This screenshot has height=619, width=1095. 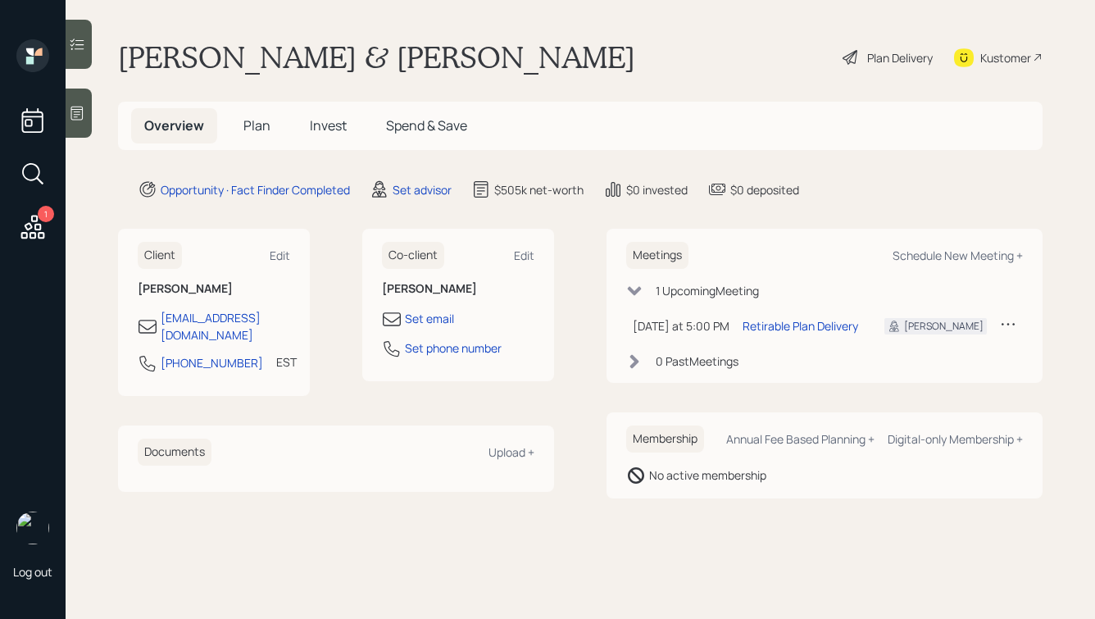 What do you see at coordinates (175, 451) in the screenshot?
I see `h6: Documents` at bounding box center [175, 451].